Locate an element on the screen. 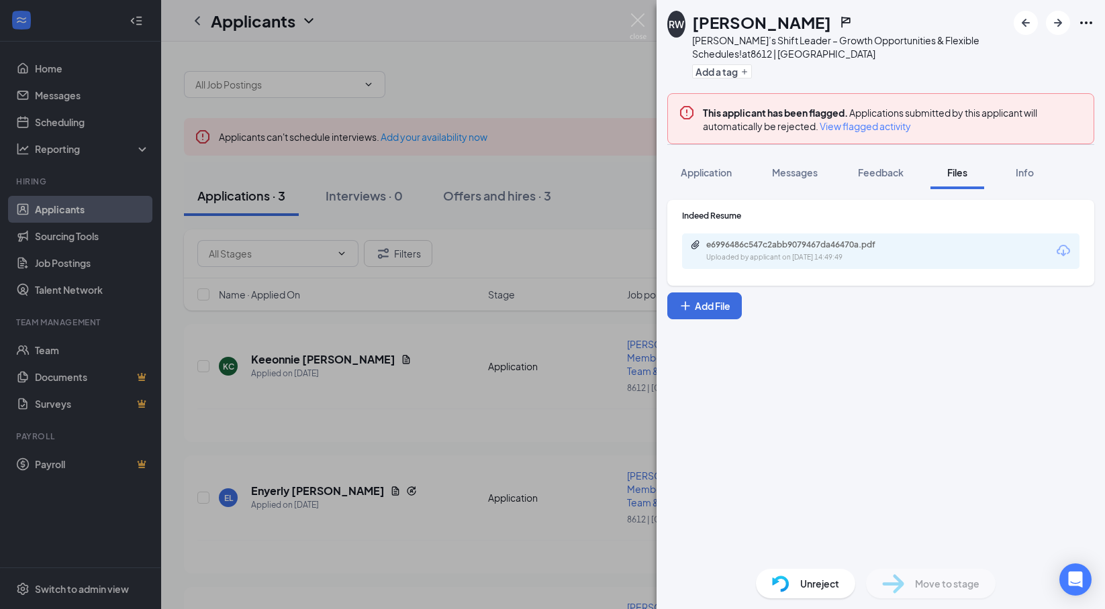 This screenshot has height=609, width=1105. button: PlusAdd a tag is located at coordinates (721, 71).